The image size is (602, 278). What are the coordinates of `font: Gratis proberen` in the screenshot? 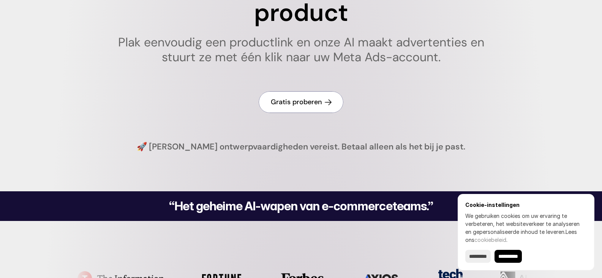 It's located at (296, 102).